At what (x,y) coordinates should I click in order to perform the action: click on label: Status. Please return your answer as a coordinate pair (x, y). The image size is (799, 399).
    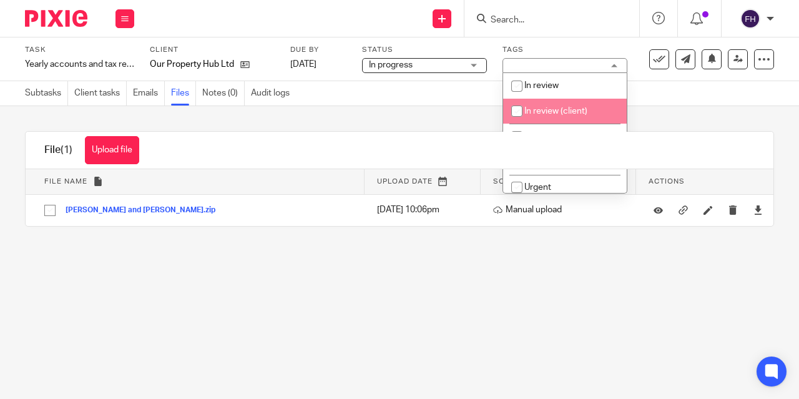
    Looking at the image, I should click on (424, 50).